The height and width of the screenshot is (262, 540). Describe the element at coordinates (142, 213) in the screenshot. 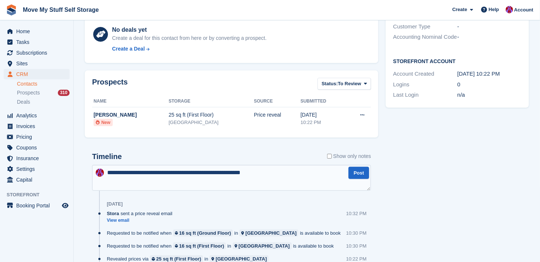

I see `div: sent a price reveal email` at that location.